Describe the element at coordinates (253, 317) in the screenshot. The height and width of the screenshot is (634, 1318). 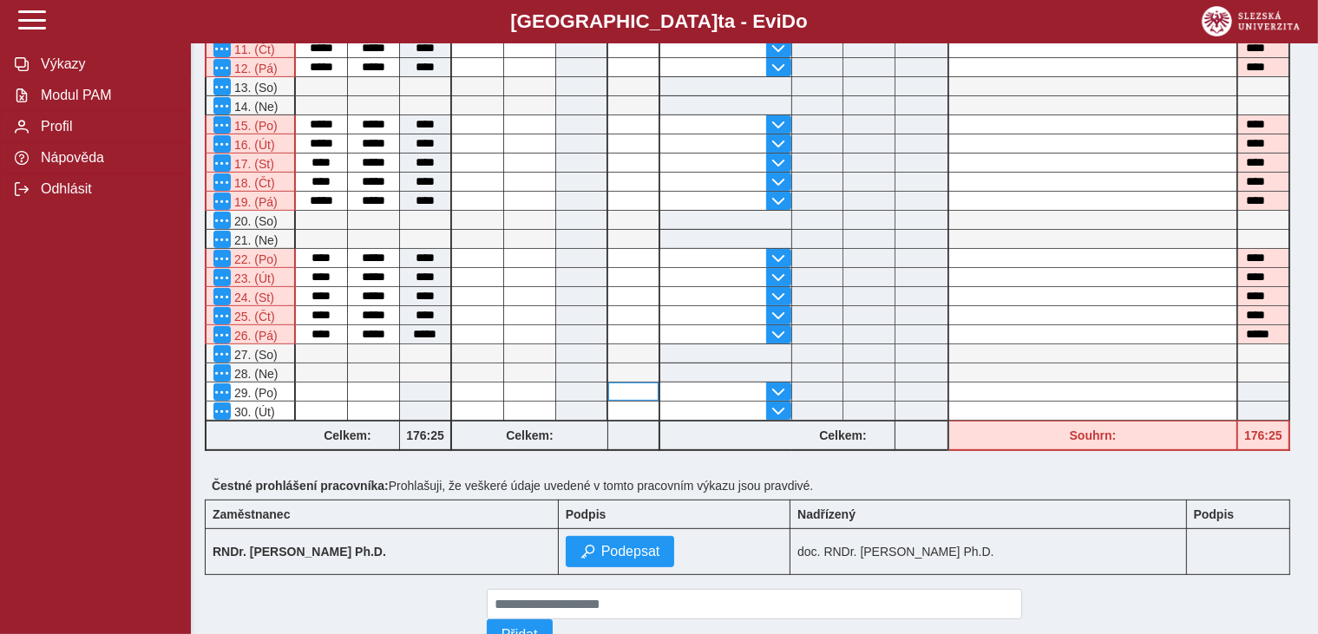
I see `span: 25. (Čt)` at that location.